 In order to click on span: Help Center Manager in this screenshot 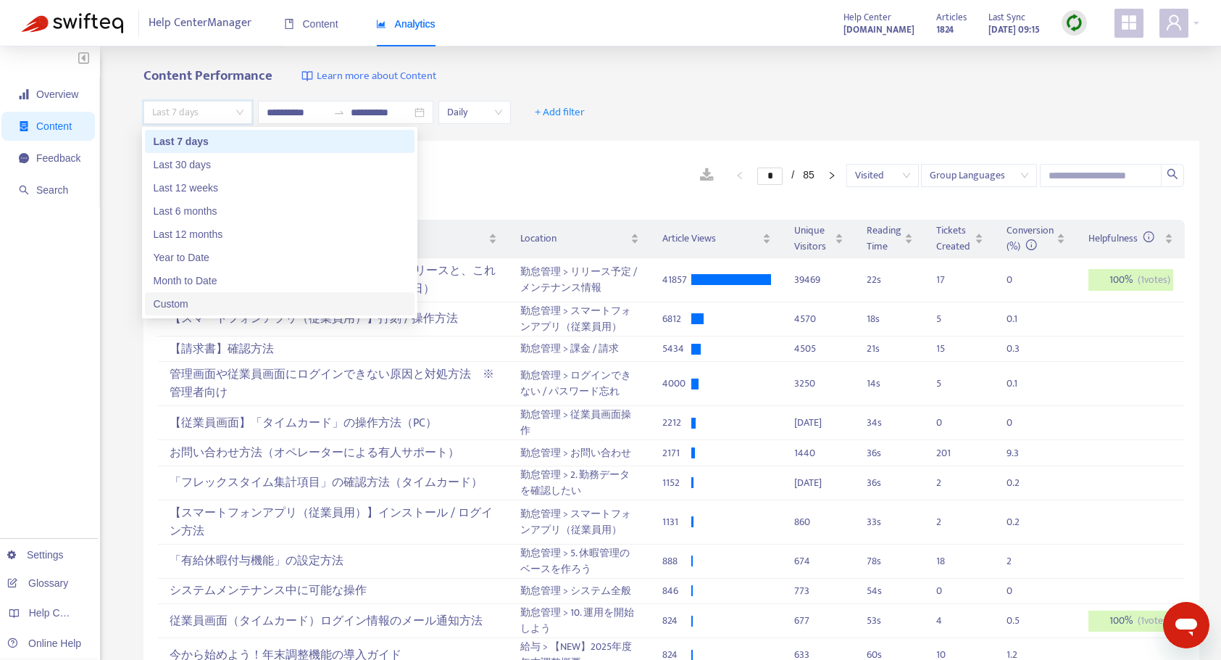, I will do `click(200, 23)`.